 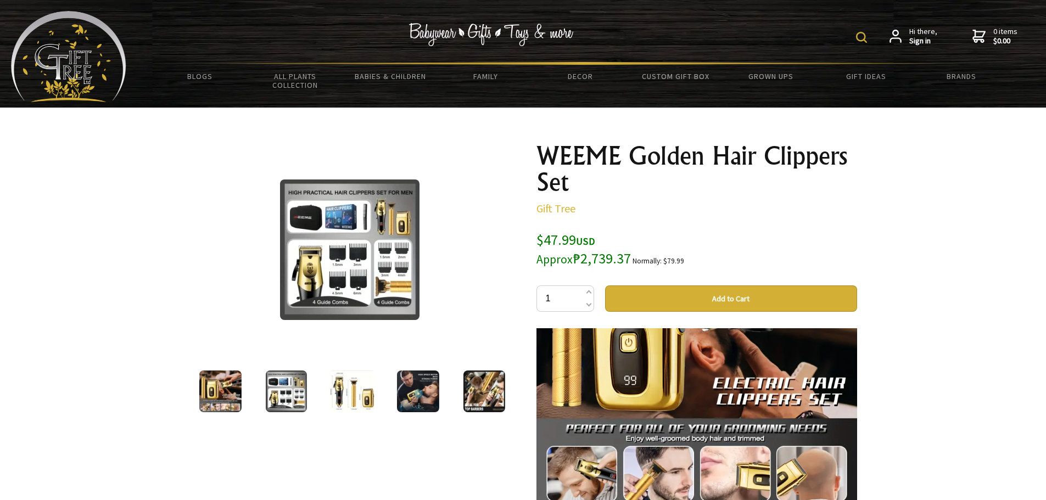 I want to click on span: USD, so click(x=585, y=241).